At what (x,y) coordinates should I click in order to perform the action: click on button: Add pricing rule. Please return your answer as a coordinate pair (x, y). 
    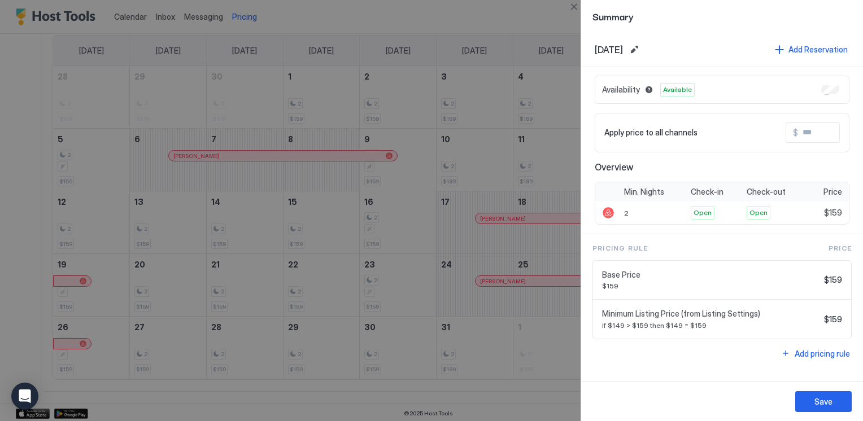
    Looking at the image, I should click on (816, 354).